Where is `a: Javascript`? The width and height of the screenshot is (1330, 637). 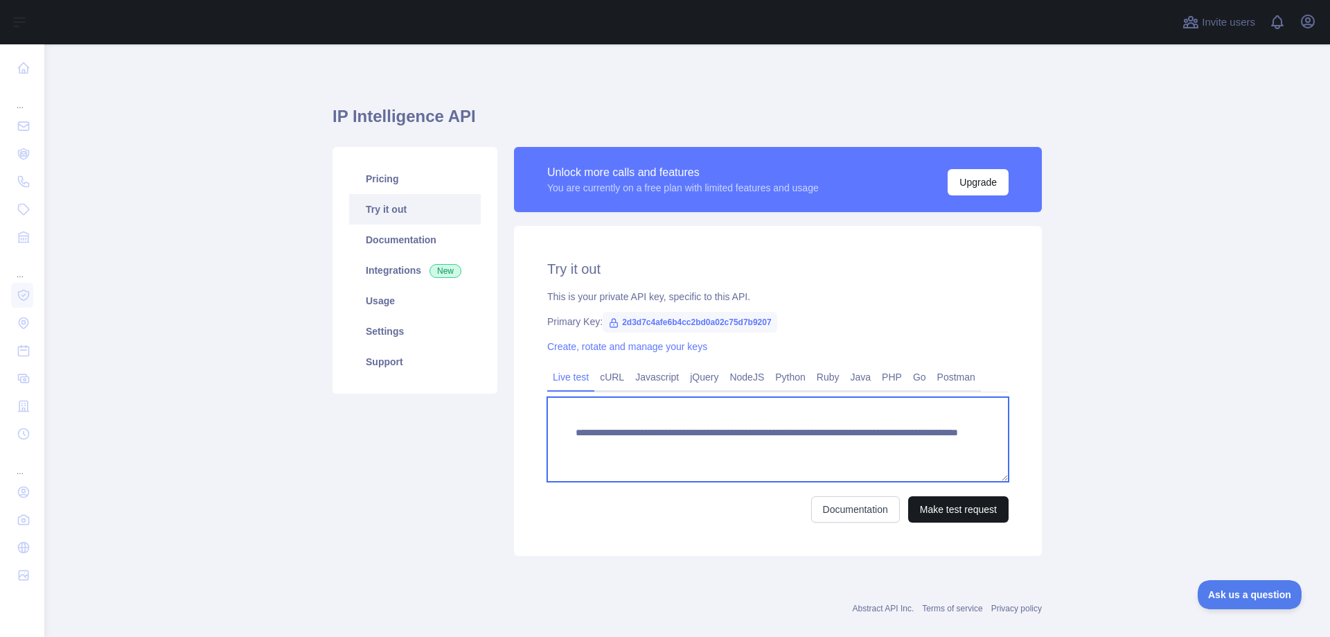
a: Javascript is located at coordinates (657, 377).